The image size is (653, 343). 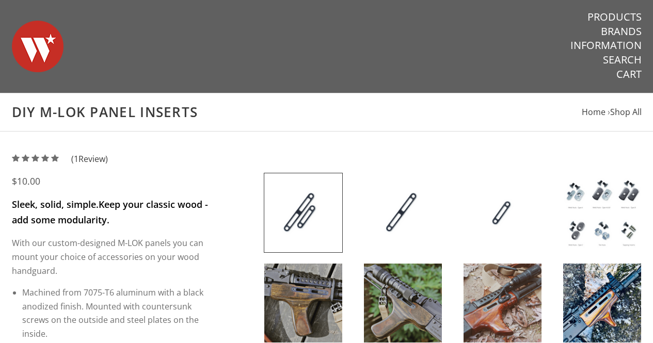 What do you see at coordinates (628, 74) in the screenshot?
I see `a: Cart` at bounding box center [628, 74].